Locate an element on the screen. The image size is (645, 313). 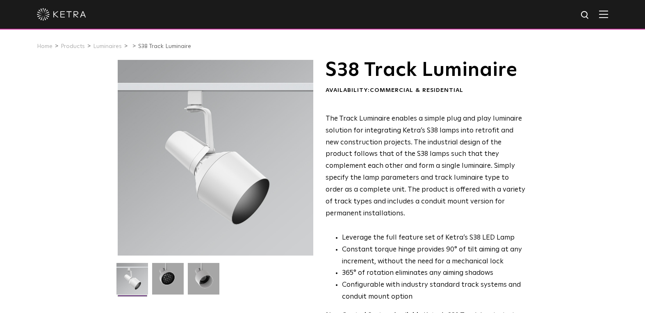
li: Leverage the full feature set of Ketra’s S38 LED Lamp is located at coordinates (434, 238).